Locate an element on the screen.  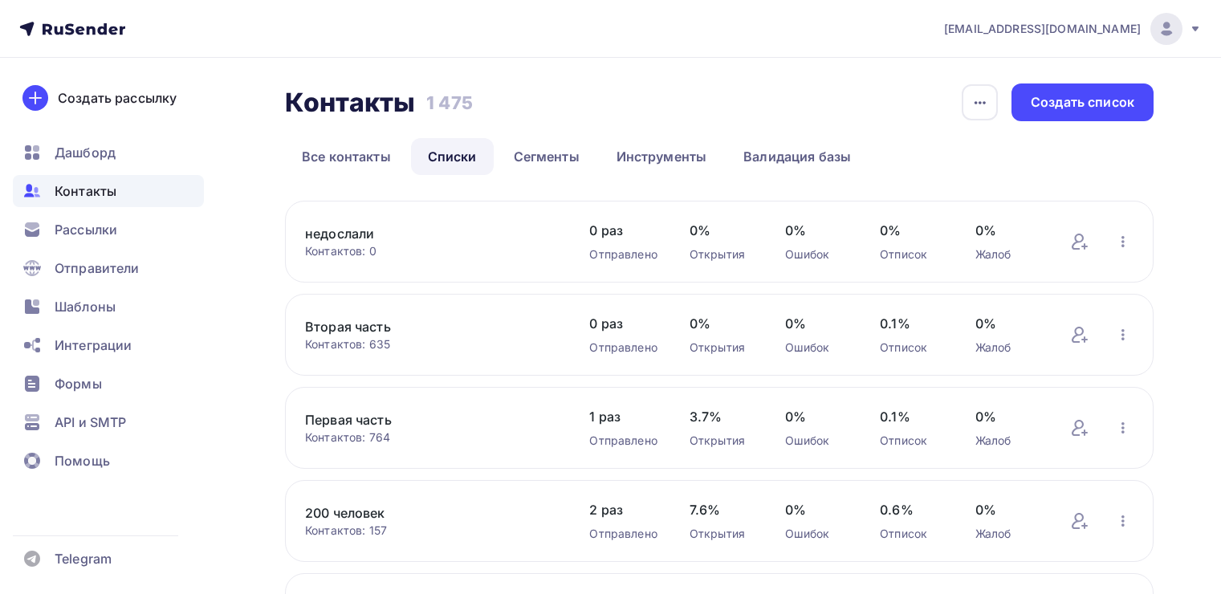
a: 200 человек is located at coordinates (431, 513).